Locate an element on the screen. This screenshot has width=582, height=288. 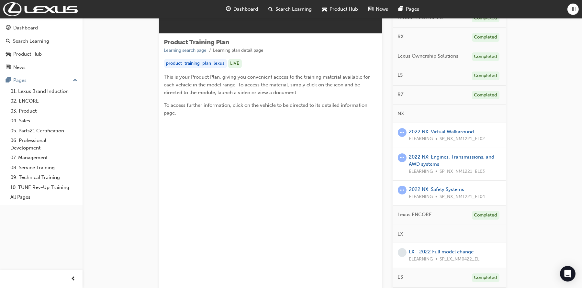
a: Dashboard is located at coordinates (41, 28).